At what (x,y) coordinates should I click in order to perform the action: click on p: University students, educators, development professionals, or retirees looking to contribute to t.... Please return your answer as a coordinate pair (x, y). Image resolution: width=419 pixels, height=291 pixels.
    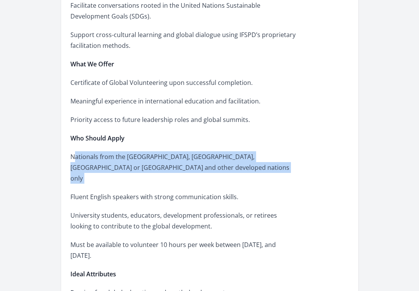
    Looking at the image, I should click on (183, 221).